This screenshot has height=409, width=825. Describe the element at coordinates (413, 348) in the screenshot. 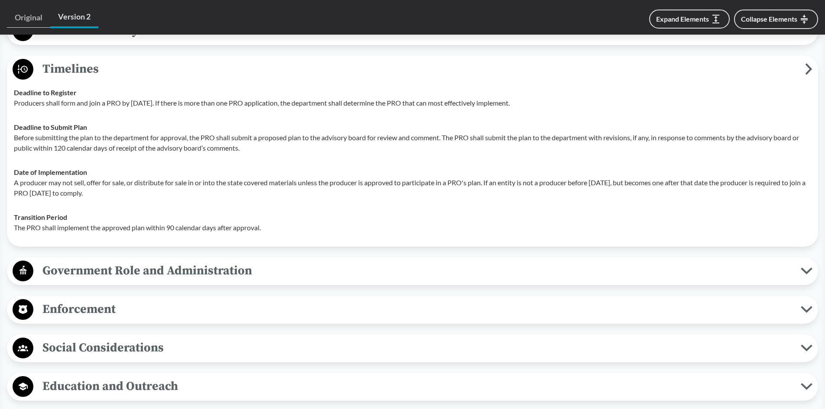

I see `button: Social Considerations` at that location.